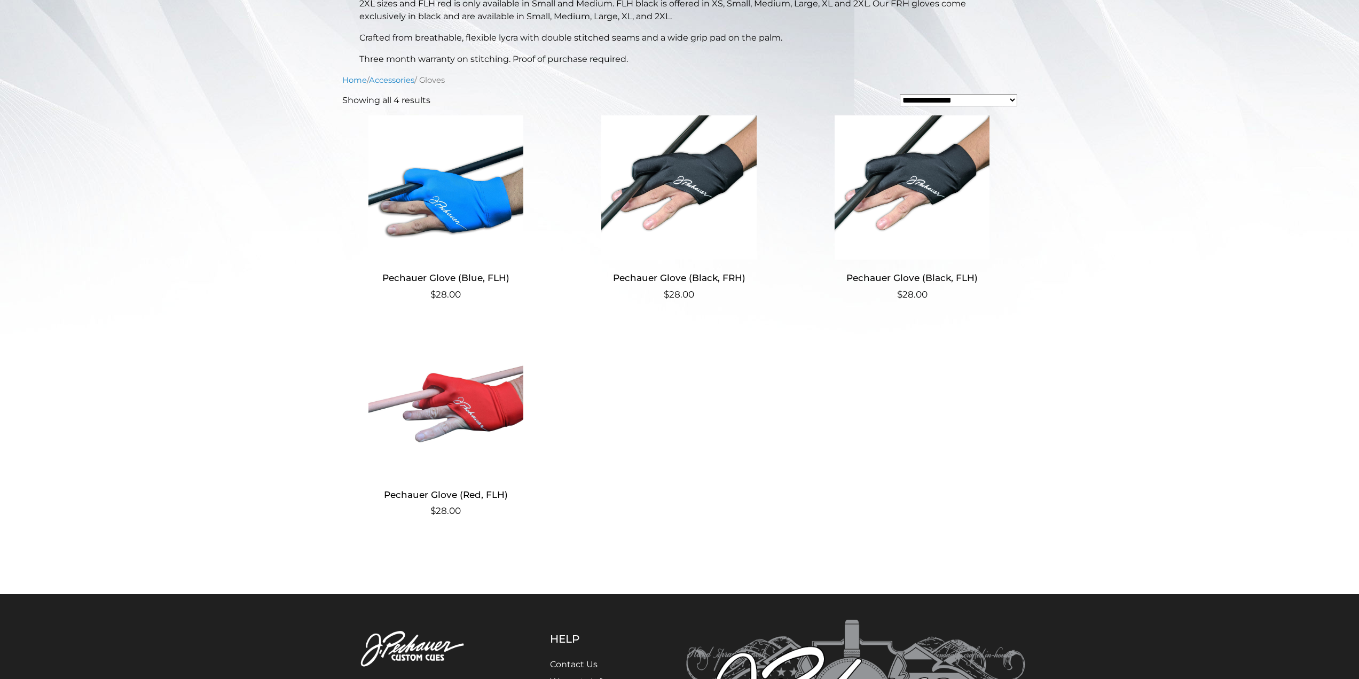 Image resolution: width=1359 pixels, height=679 pixels. Describe the element at coordinates (680, 80) in the screenshot. I see `nav: Breadcrumb` at that location.